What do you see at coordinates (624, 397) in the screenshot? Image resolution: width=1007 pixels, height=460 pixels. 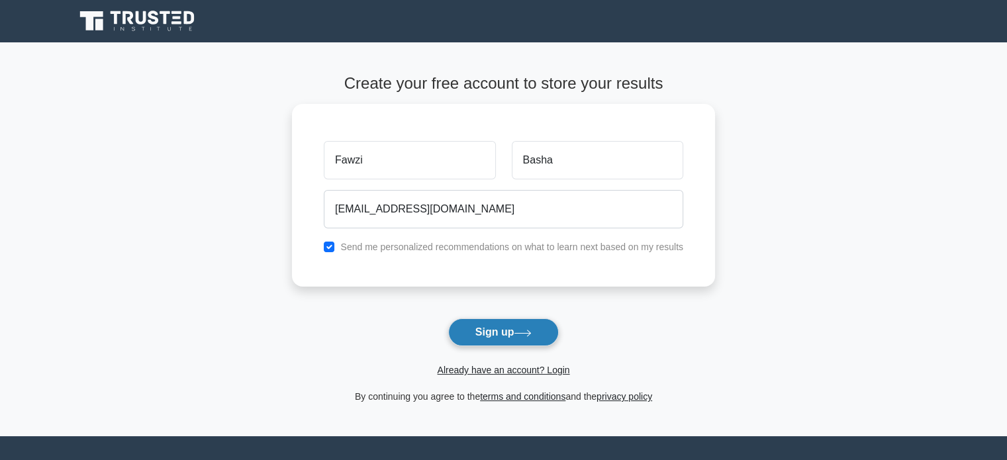 I see `a: privacy policy` at bounding box center [624, 397].